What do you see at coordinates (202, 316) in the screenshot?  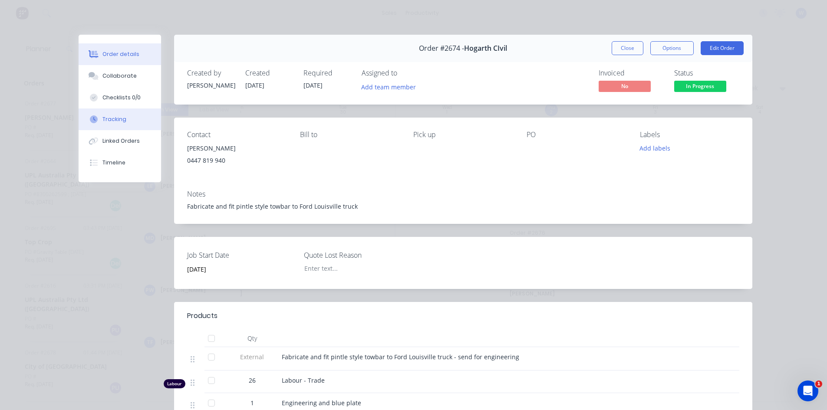 I see `div: Products` at bounding box center [202, 316].